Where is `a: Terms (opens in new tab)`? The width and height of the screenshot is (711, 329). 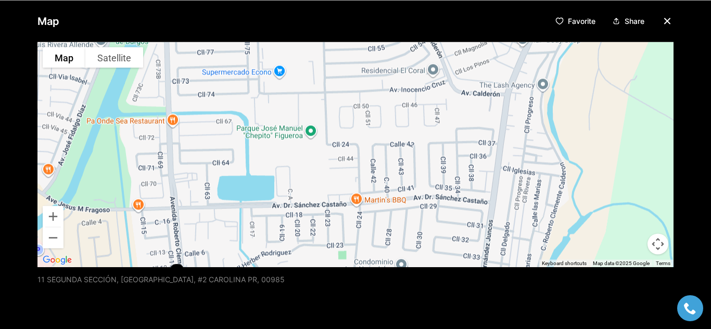 a: Terms (opens in new tab) is located at coordinates (663, 263).